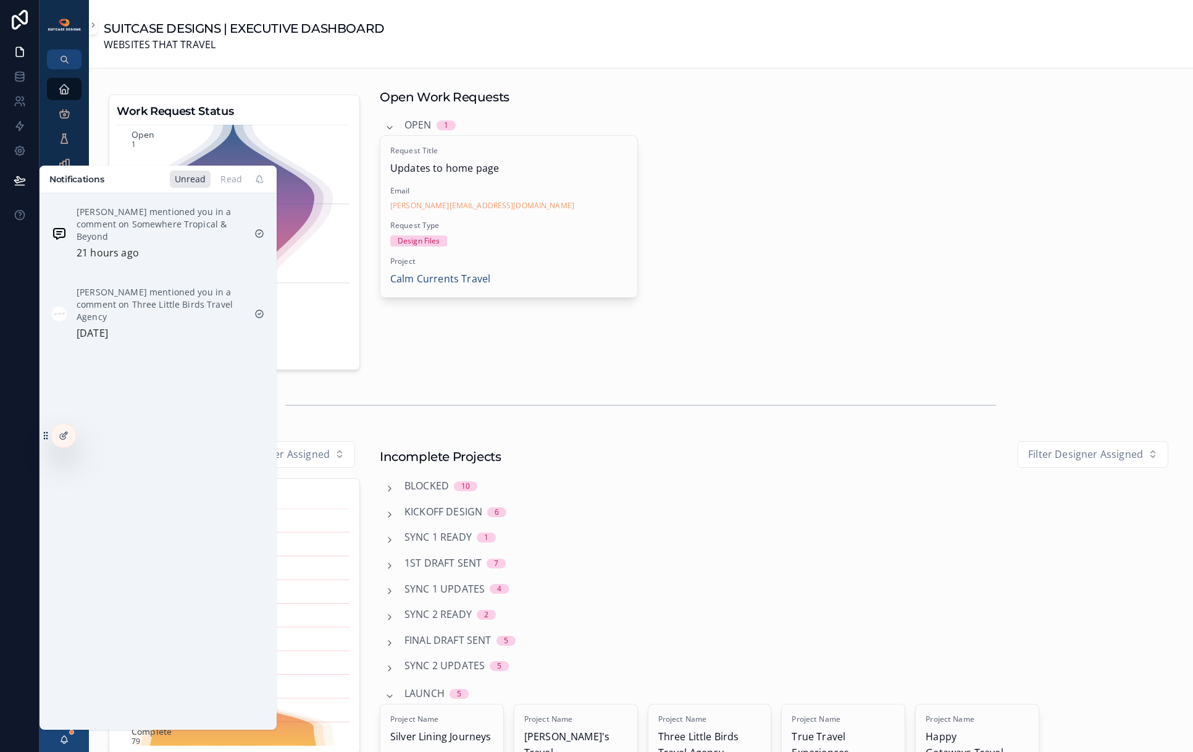 The height and width of the screenshot is (752, 1193). What do you see at coordinates (424, 694) in the screenshot?
I see `span: Launch` at bounding box center [424, 694].